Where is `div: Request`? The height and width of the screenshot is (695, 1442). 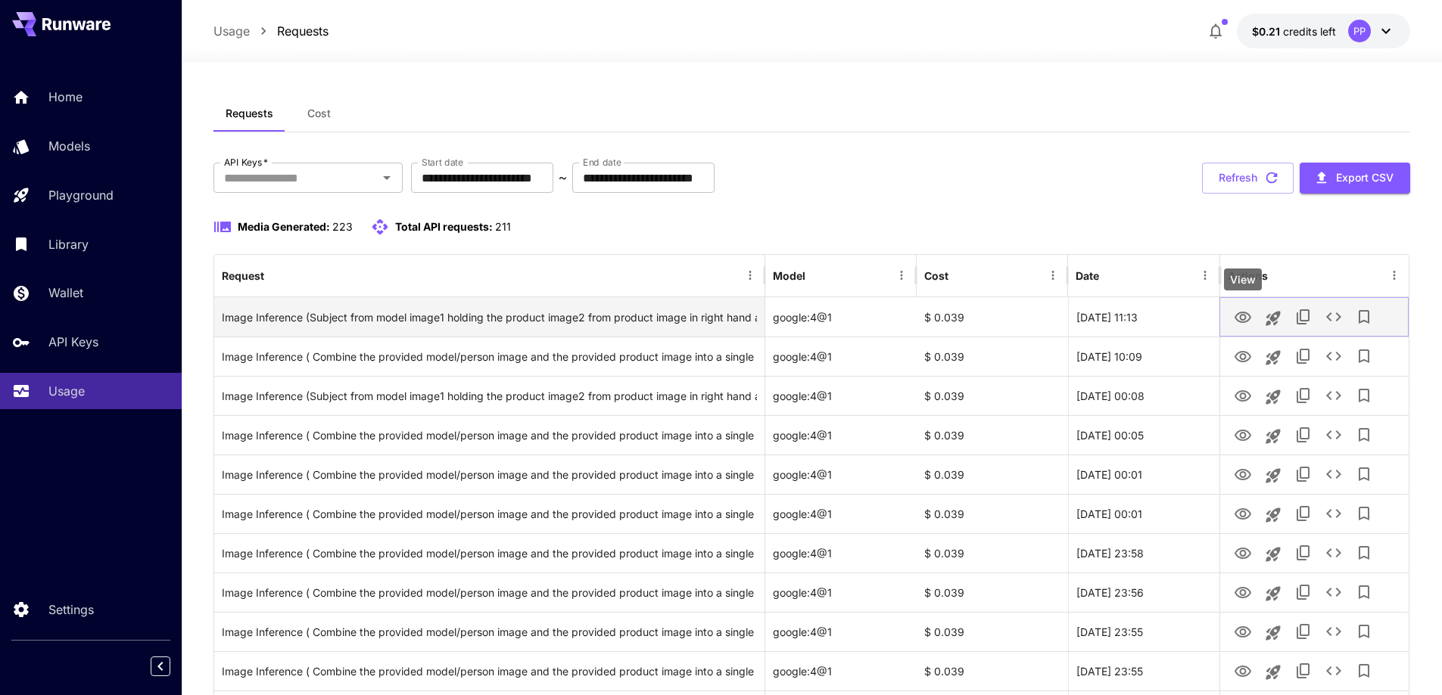
div: Request is located at coordinates (243, 275).